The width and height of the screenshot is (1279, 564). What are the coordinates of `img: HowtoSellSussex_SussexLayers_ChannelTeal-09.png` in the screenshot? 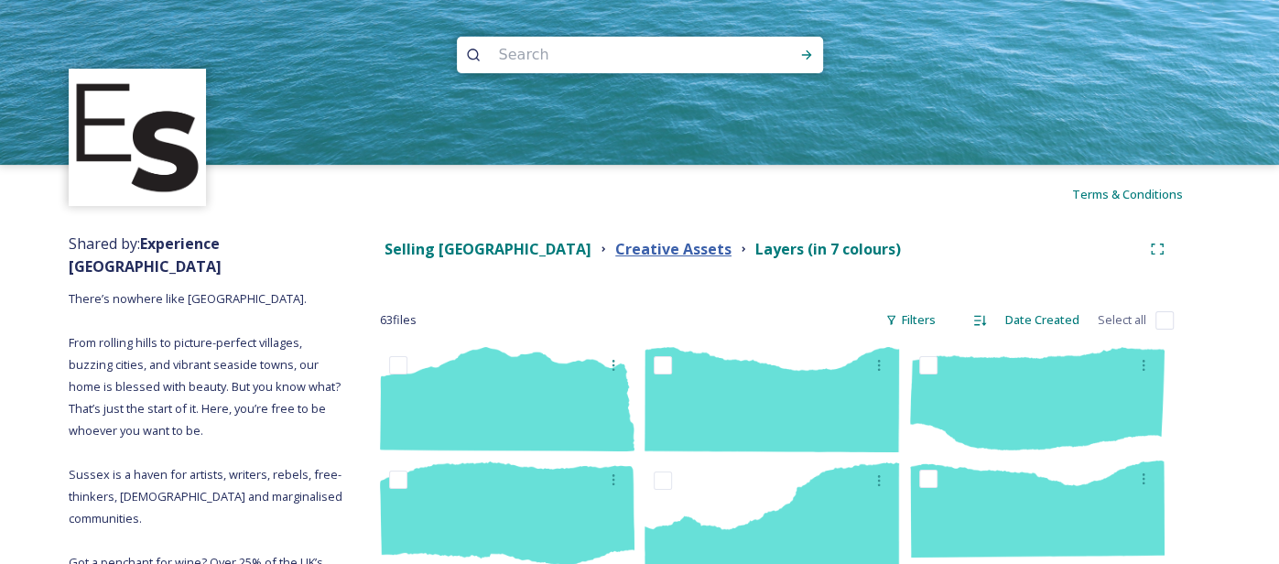 It's located at (507, 399).